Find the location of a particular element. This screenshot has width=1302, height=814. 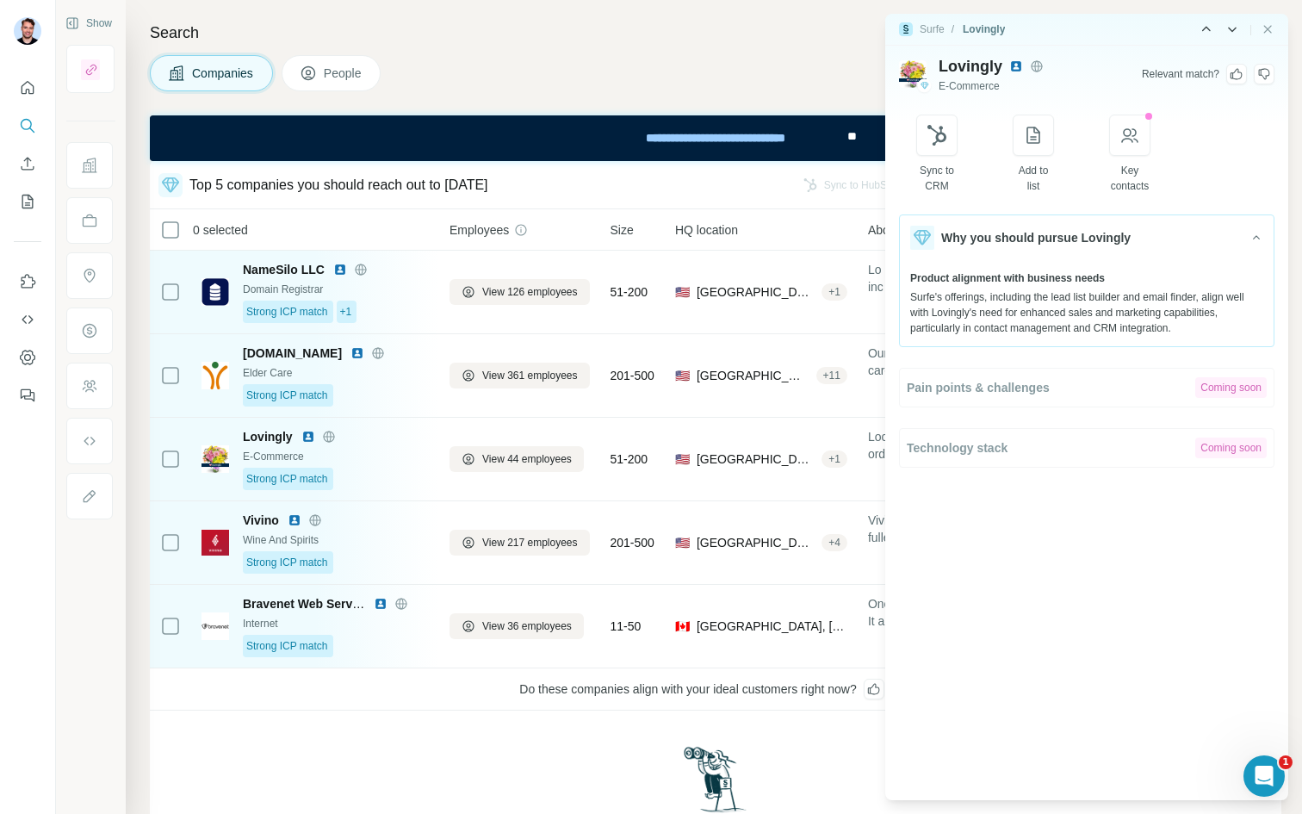

span: View 126 employees is located at coordinates (530, 292).